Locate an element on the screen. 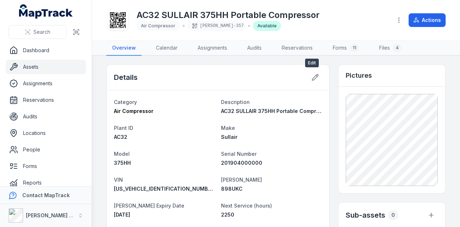  h2: Details is located at coordinates (126, 77).